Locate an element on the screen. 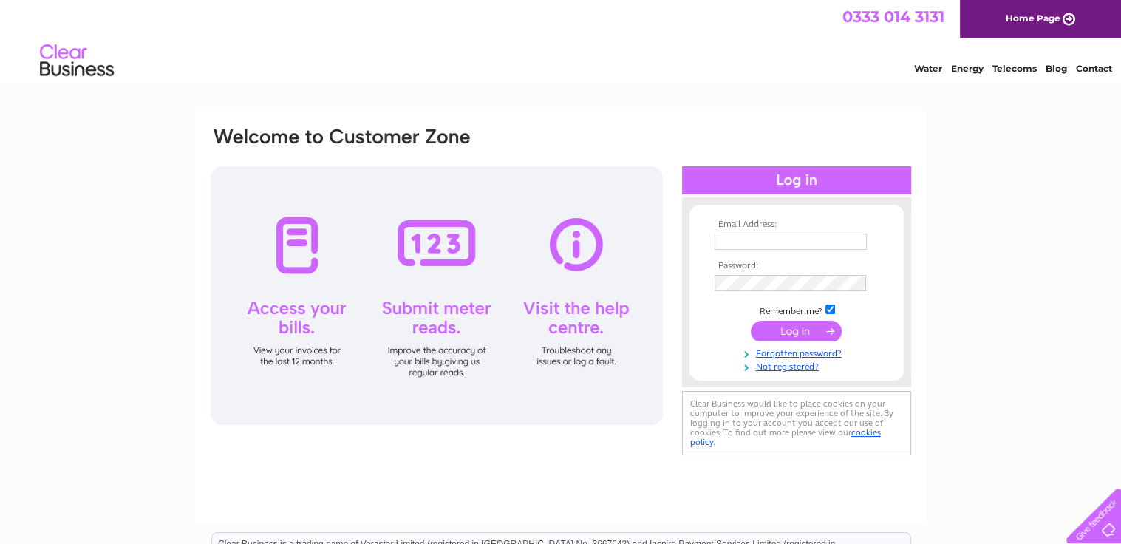  a: 0333 014 3131 is located at coordinates (894, 16).